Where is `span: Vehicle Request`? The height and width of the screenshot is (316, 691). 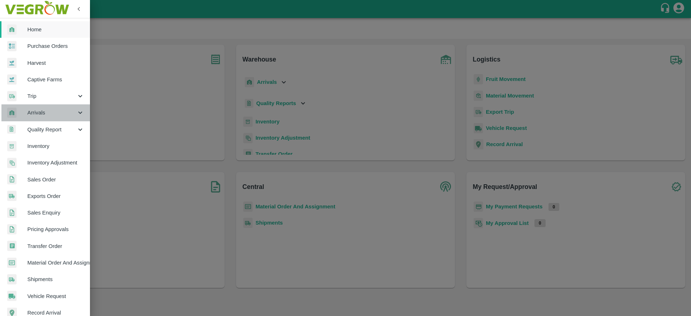
span: Vehicle Request is located at coordinates (56, 296).